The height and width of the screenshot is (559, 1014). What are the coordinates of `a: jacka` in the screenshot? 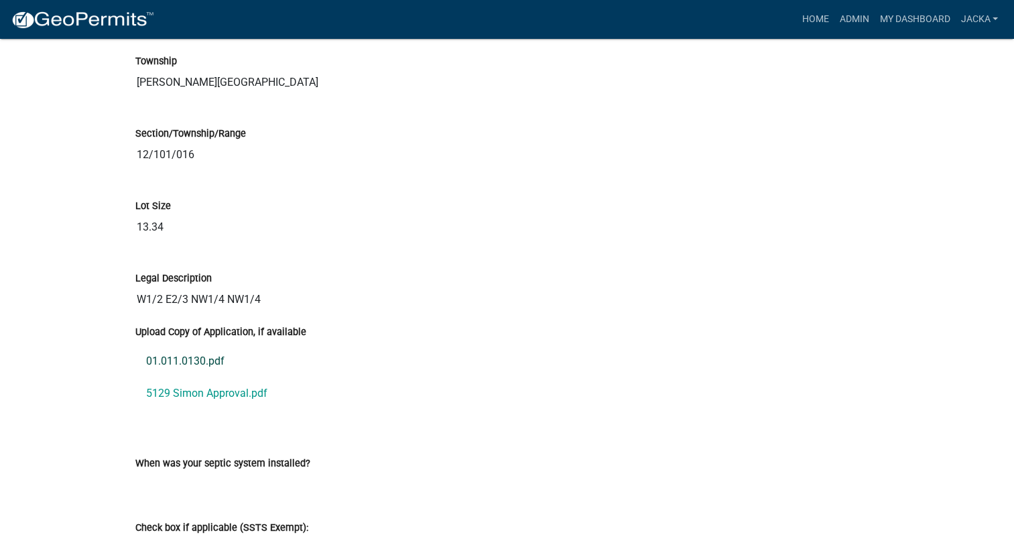 It's located at (979, 19).